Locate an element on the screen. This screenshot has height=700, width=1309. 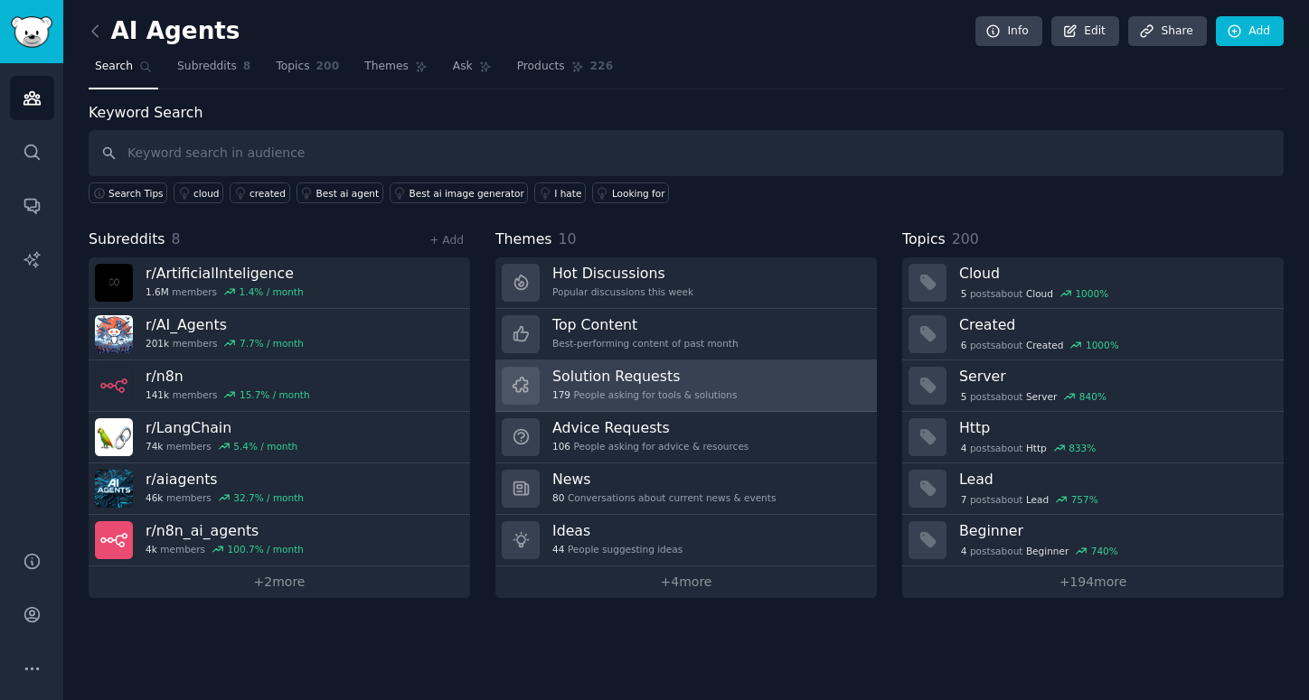
a: Themes is located at coordinates (396, 70).